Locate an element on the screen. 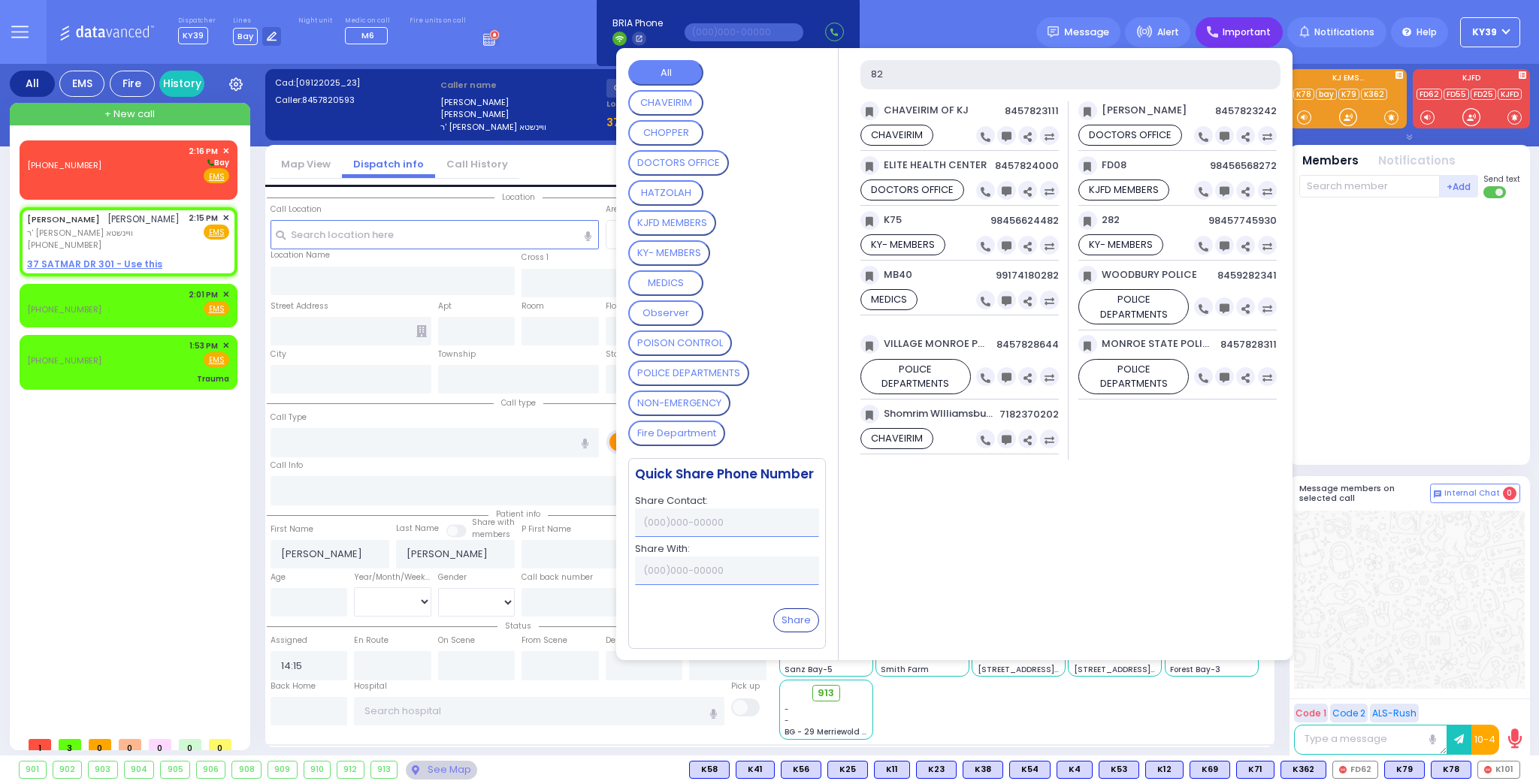 Image resolution: width=1539 pixels, height=784 pixels. span: Patient info is located at coordinates (517, 514).